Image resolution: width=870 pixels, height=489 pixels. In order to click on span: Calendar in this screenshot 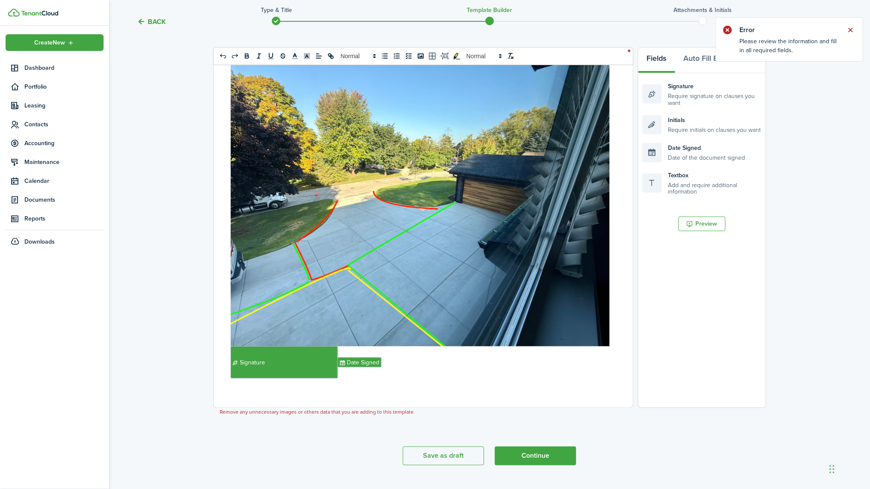, I will do `click(64, 181)`.